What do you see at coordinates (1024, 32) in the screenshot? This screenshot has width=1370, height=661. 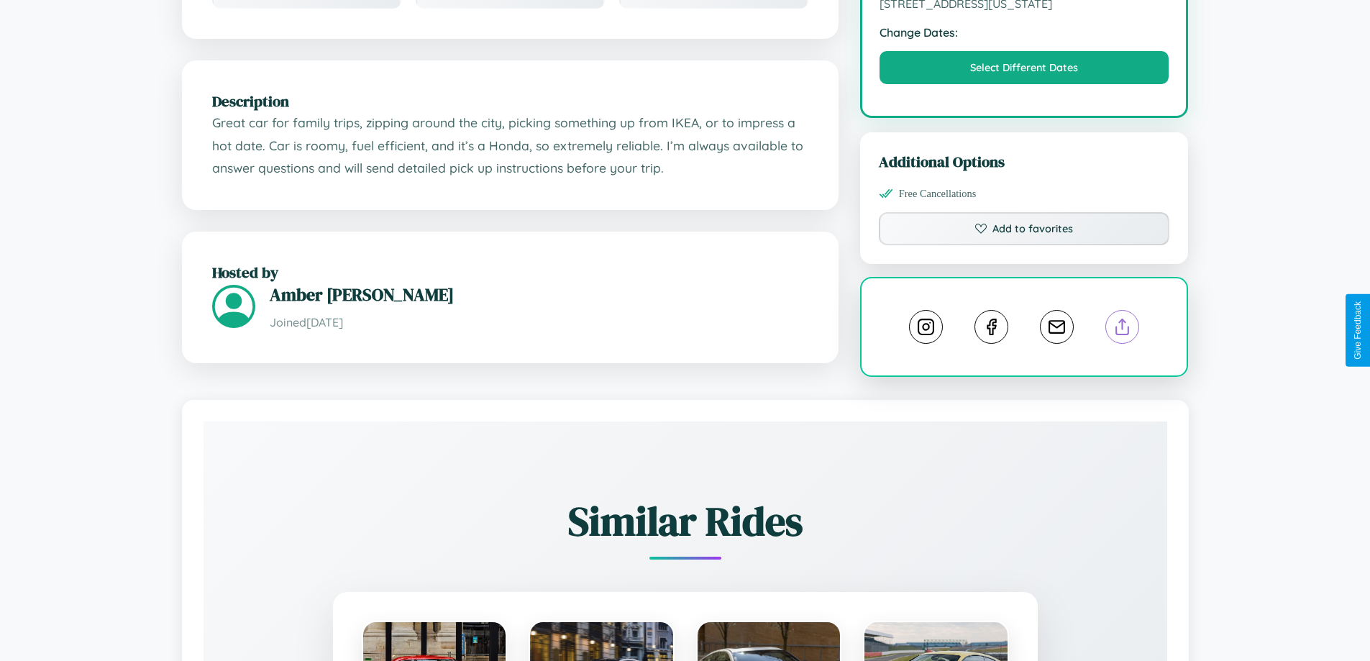 I see `strong: Change Dates:` at bounding box center [1024, 32].